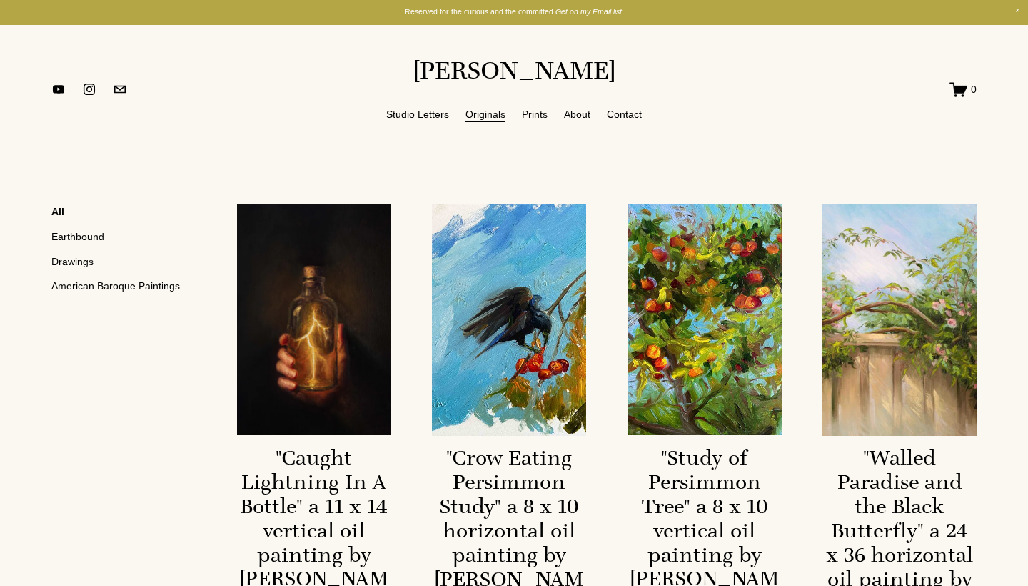 This screenshot has width=1028, height=586. Describe the element at coordinates (974, 89) in the screenshot. I see `span: 0` at that location.